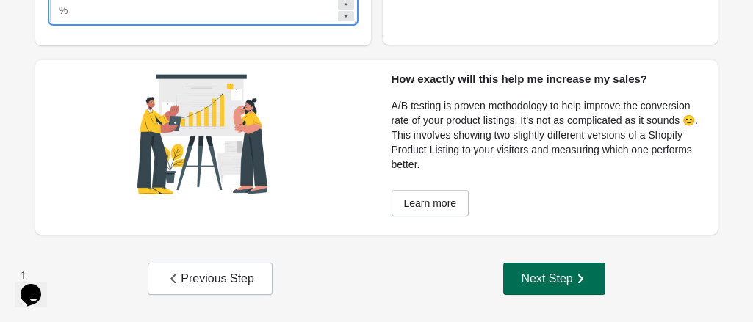  What do you see at coordinates (9, 12) in the screenshot?
I see `span: 1` at bounding box center [9, 12].